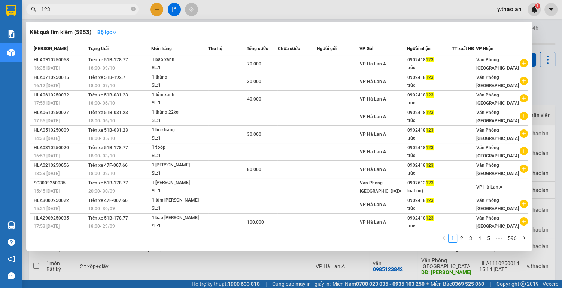  Describe the element at coordinates (60, 78) in the screenshot. I see `div: HLA0710250015` at that location.